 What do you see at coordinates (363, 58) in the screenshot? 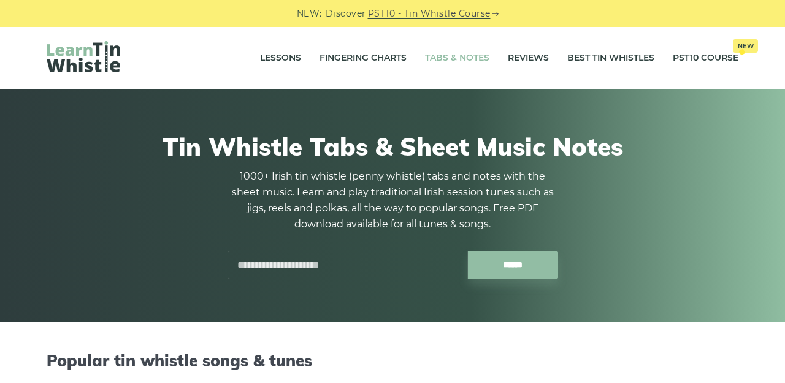
I see `a: Fingering Charts` at bounding box center [363, 58].